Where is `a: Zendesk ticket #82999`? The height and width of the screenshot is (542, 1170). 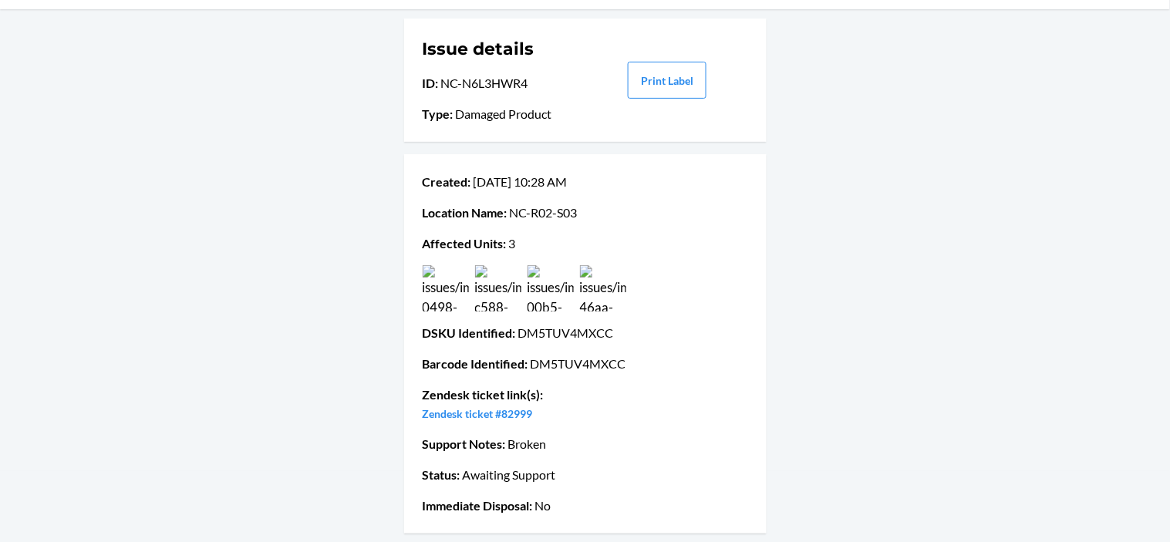 a: Zendesk ticket #82999 is located at coordinates (477, 413).